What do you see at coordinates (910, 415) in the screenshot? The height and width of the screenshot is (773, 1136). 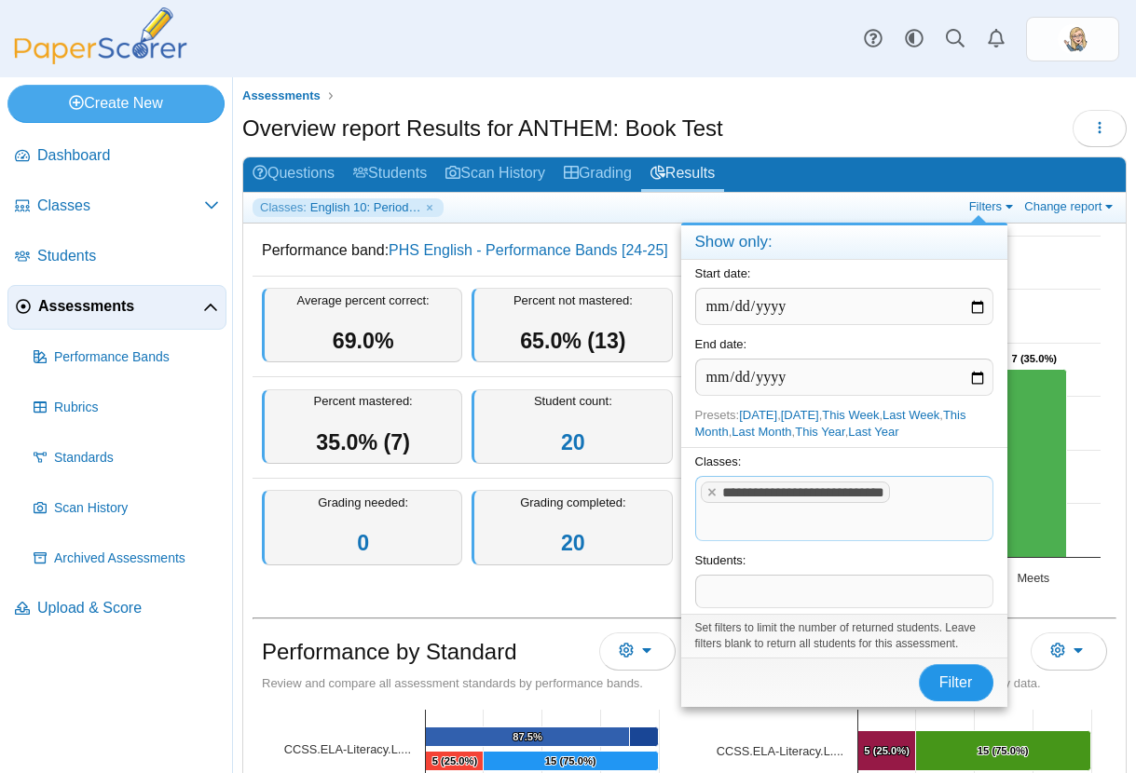 I see `a: Last Week` at bounding box center [910, 415].